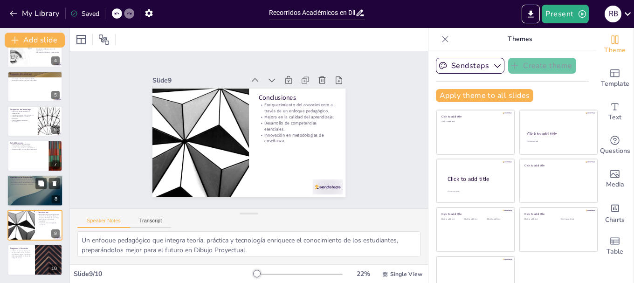 The image size is (634, 283). I want to click on p: Desarrollo de habilidades interpersonales., so click(47, 53).